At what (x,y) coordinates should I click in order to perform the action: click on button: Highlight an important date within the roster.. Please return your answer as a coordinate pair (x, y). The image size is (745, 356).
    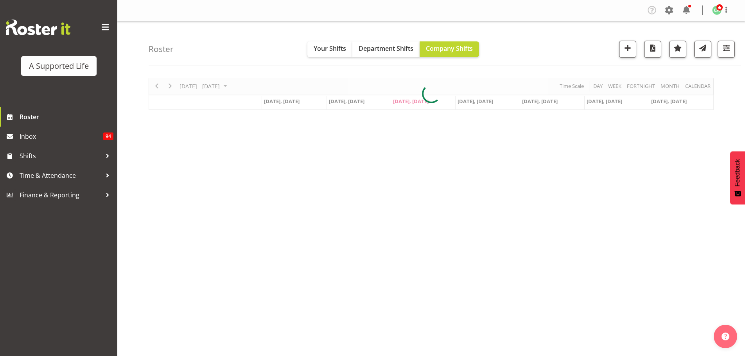
    Looking at the image, I should click on (678, 49).